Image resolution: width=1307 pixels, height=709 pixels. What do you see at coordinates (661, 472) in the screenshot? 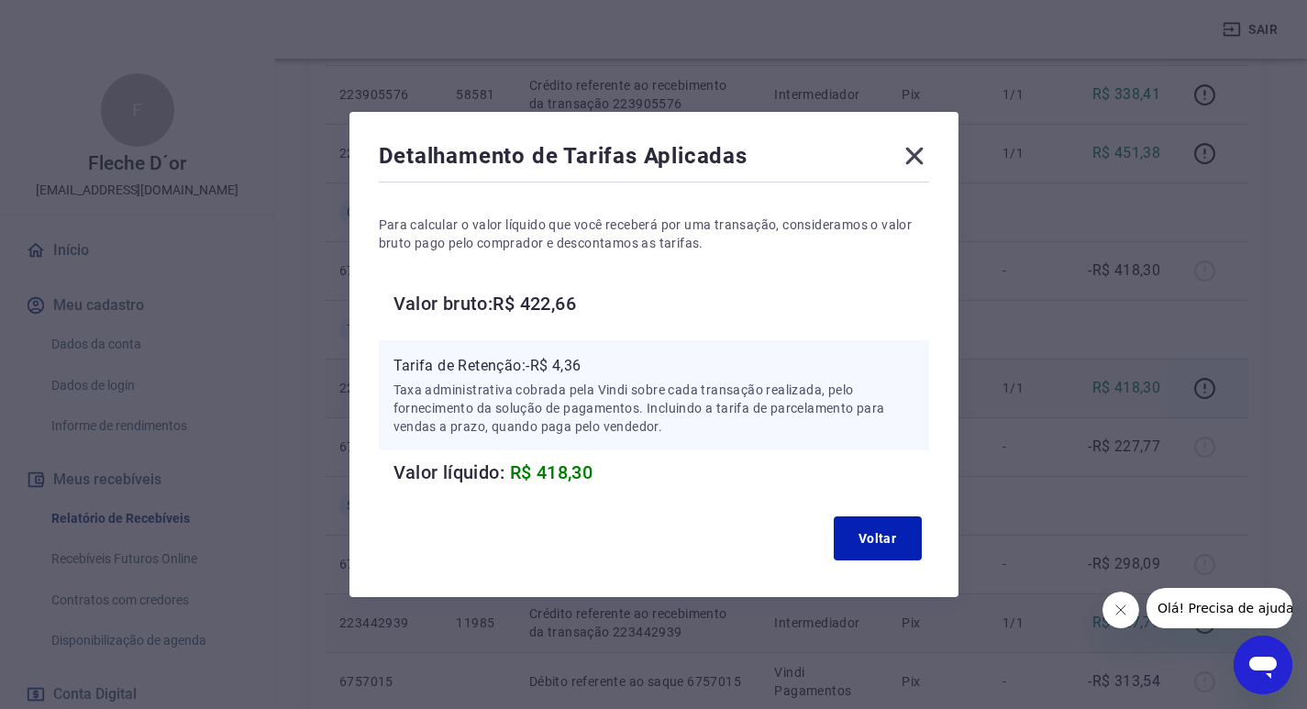
I see `h6: Valor líquido:` at bounding box center [661, 472].